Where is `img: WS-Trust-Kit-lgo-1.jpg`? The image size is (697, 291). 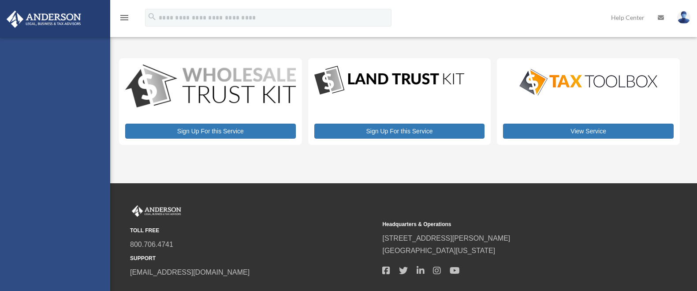
img: WS-Trust-Kit-lgo-1.jpg is located at coordinates (210, 87).